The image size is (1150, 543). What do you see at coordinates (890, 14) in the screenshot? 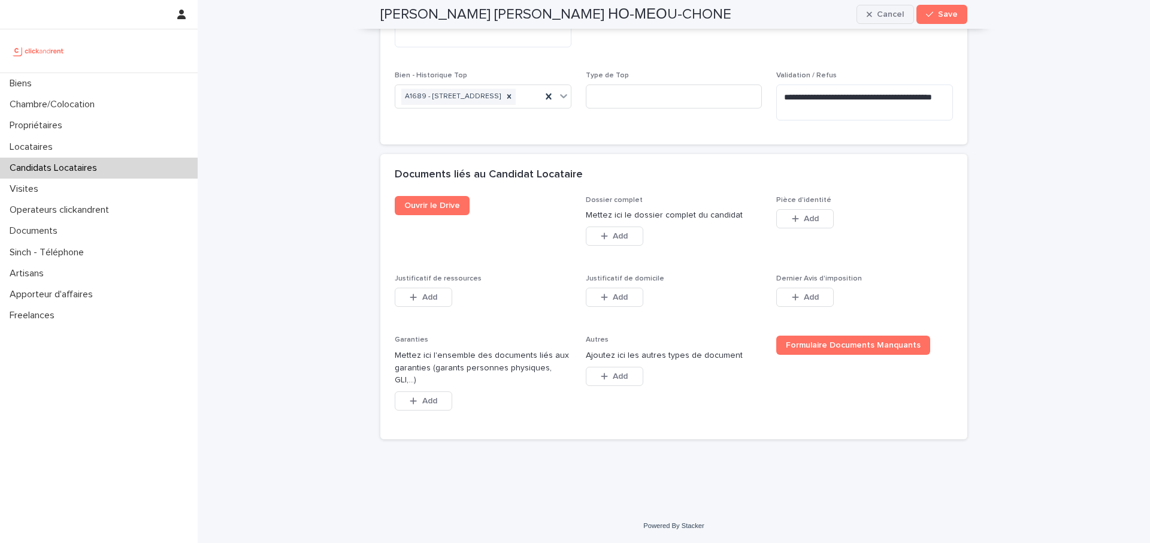
I see `span: Cancel` at bounding box center [890, 14].